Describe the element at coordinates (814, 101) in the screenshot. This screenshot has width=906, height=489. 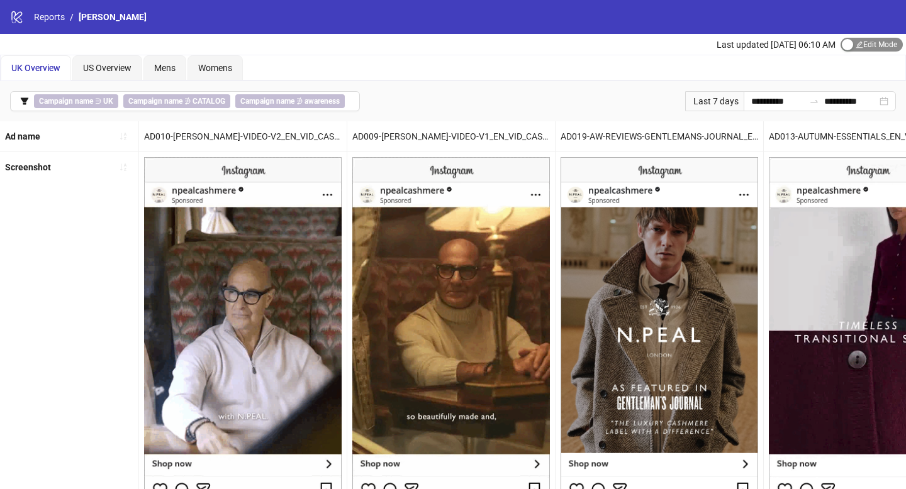
I see `span: to` at that location.